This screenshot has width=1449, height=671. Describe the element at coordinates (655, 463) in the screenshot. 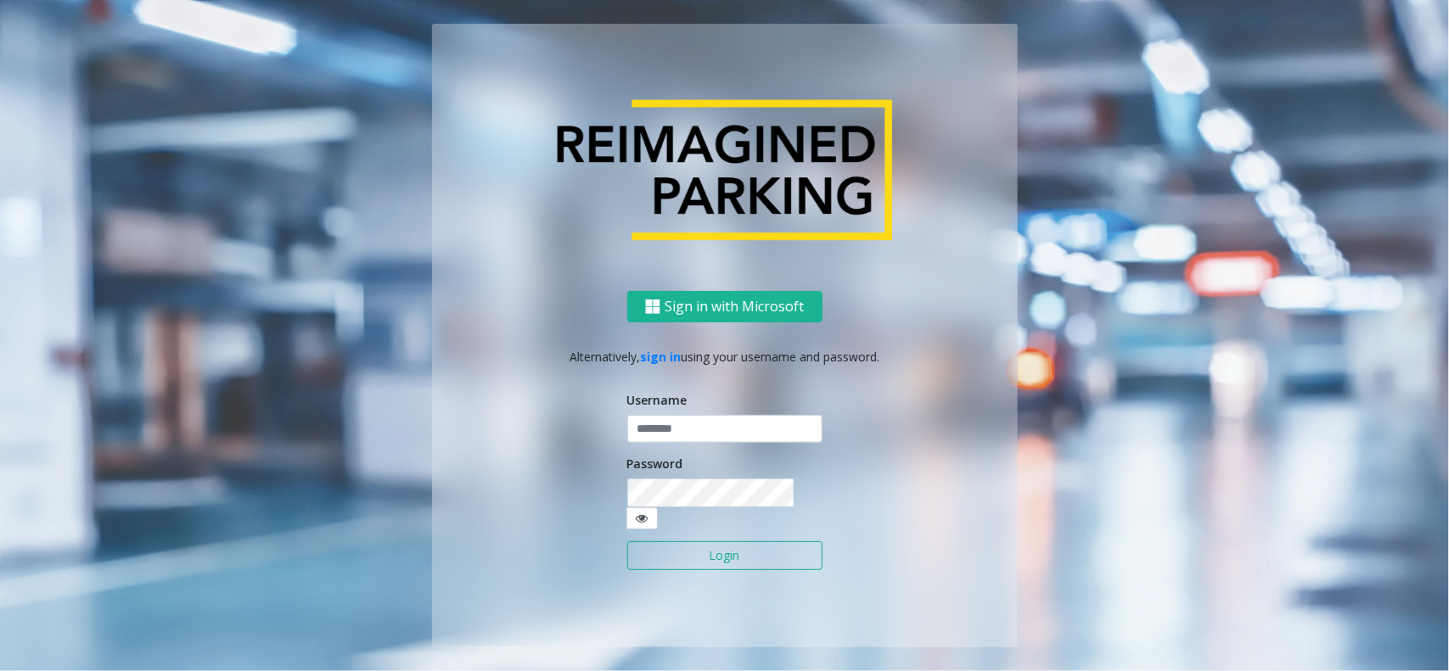

I see `label: Password` at that location.